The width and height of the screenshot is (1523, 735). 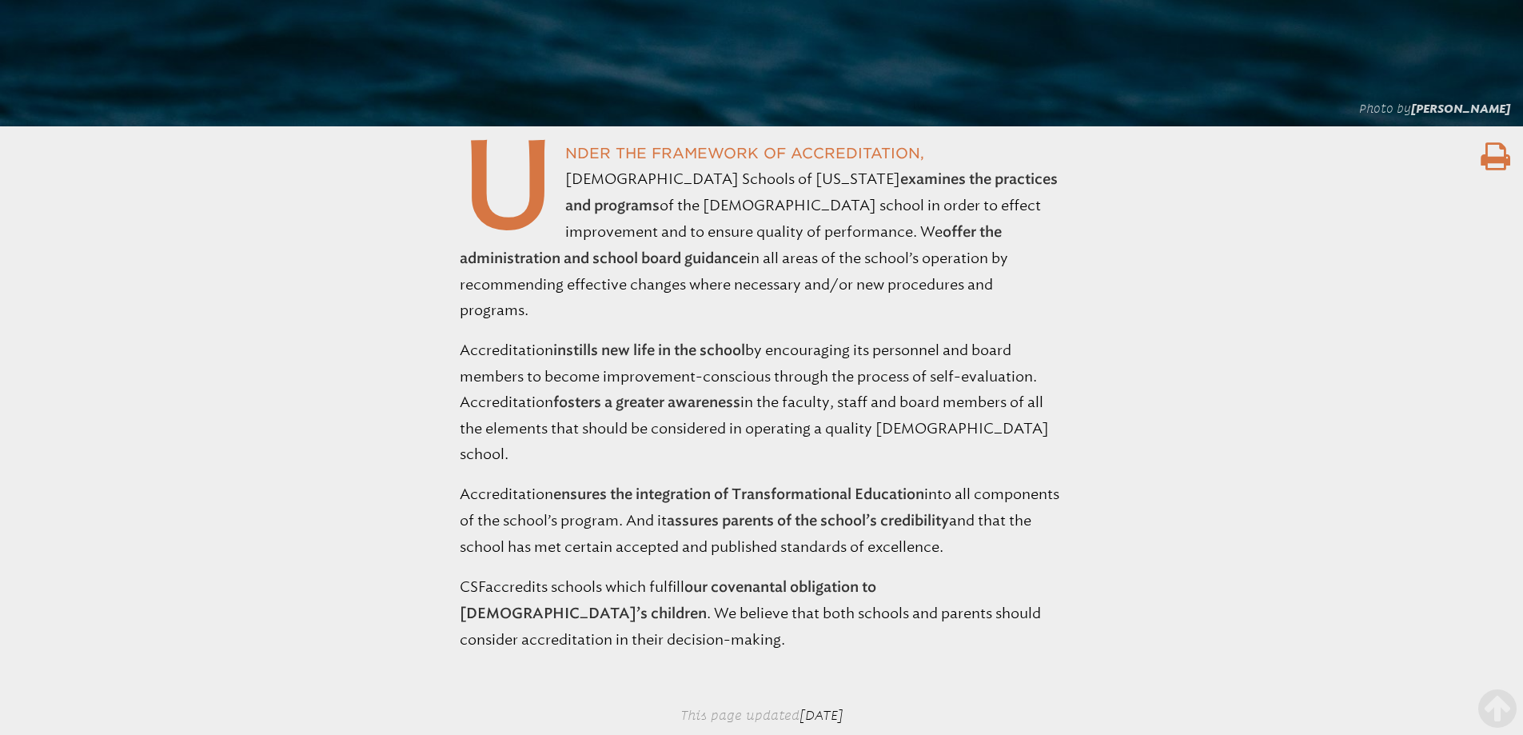 What do you see at coordinates (647, 403) in the screenshot?
I see `strong: fosters a greater awareness` at bounding box center [647, 403].